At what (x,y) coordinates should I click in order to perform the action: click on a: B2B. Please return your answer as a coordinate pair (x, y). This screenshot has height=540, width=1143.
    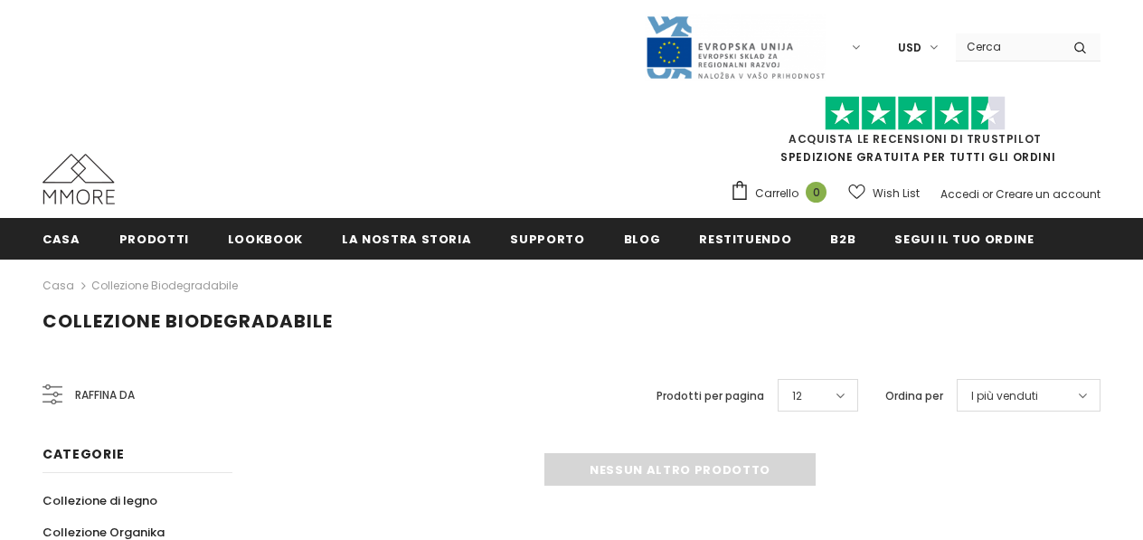
    Looking at the image, I should click on (843, 238).